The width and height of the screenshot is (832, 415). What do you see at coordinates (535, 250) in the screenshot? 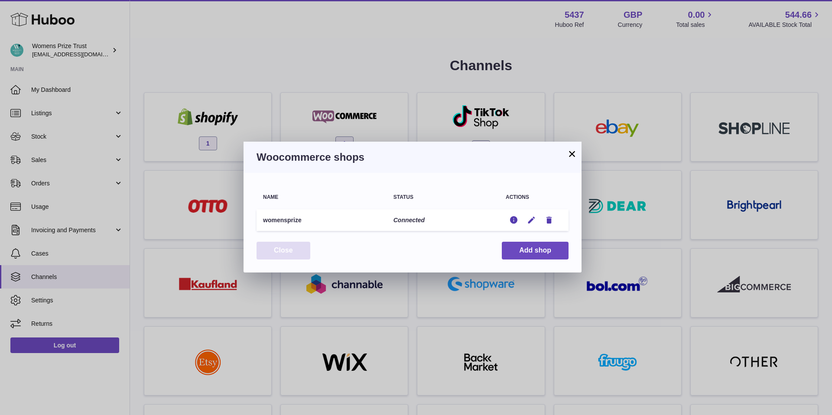
I see `button: Add shop` at bounding box center [535, 250].